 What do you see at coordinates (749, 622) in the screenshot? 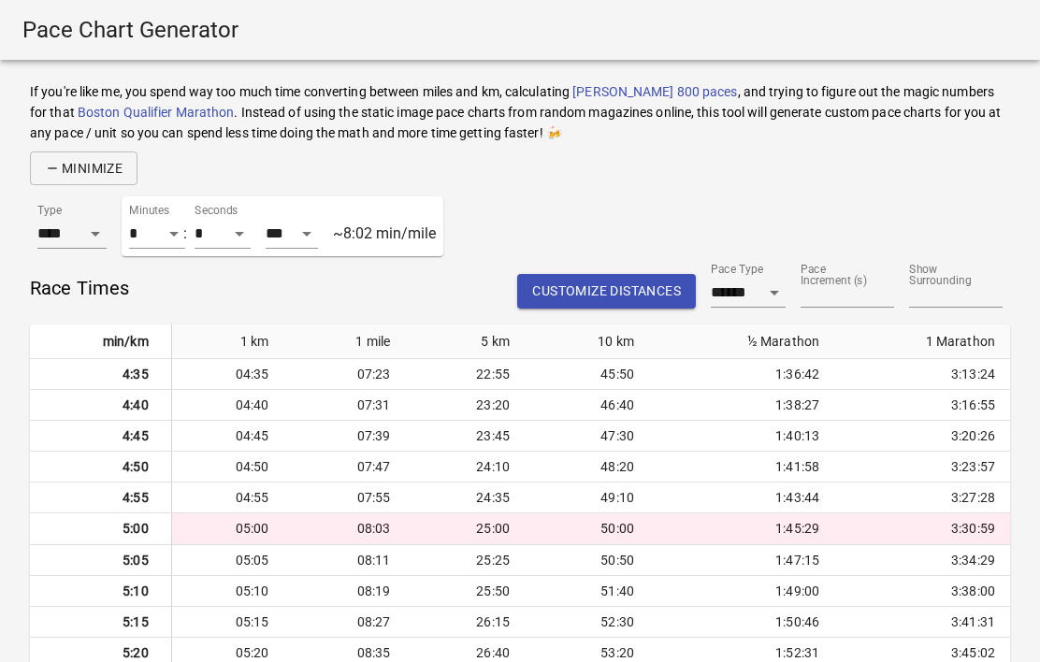
I see `td: 1:50:46` at bounding box center [749, 622].